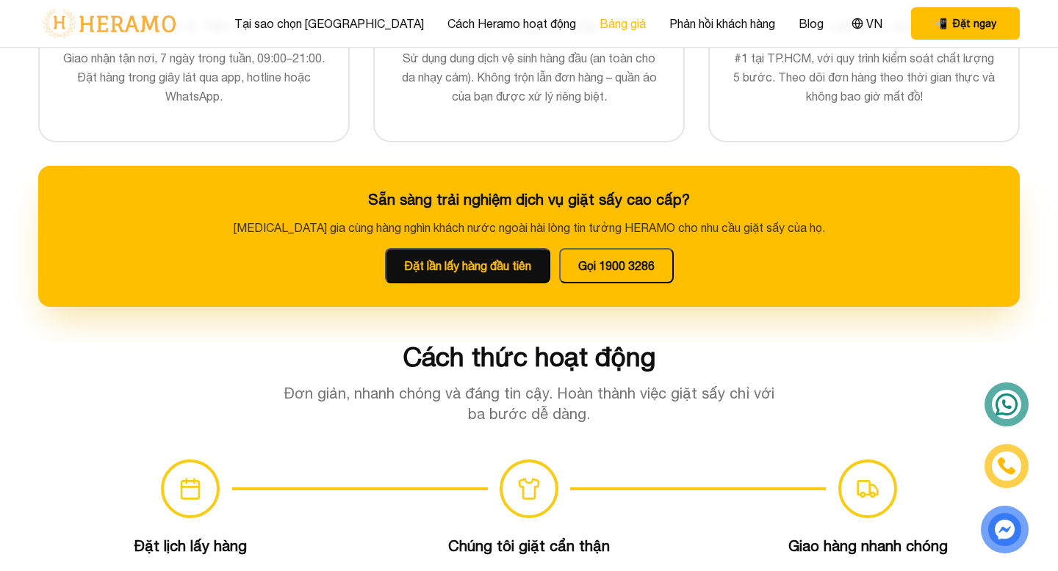  What do you see at coordinates (511, 24) in the screenshot?
I see `a: Cách Heramo hoạt động` at bounding box center [511, 24].